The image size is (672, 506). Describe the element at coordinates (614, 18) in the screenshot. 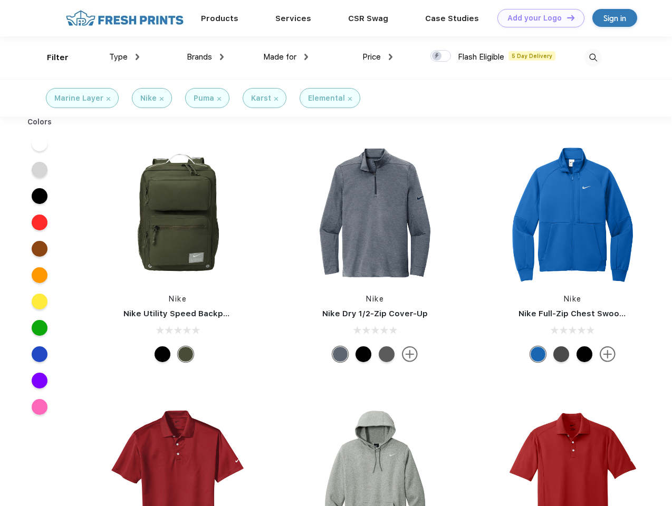

I see `div: Sign in` at that location.